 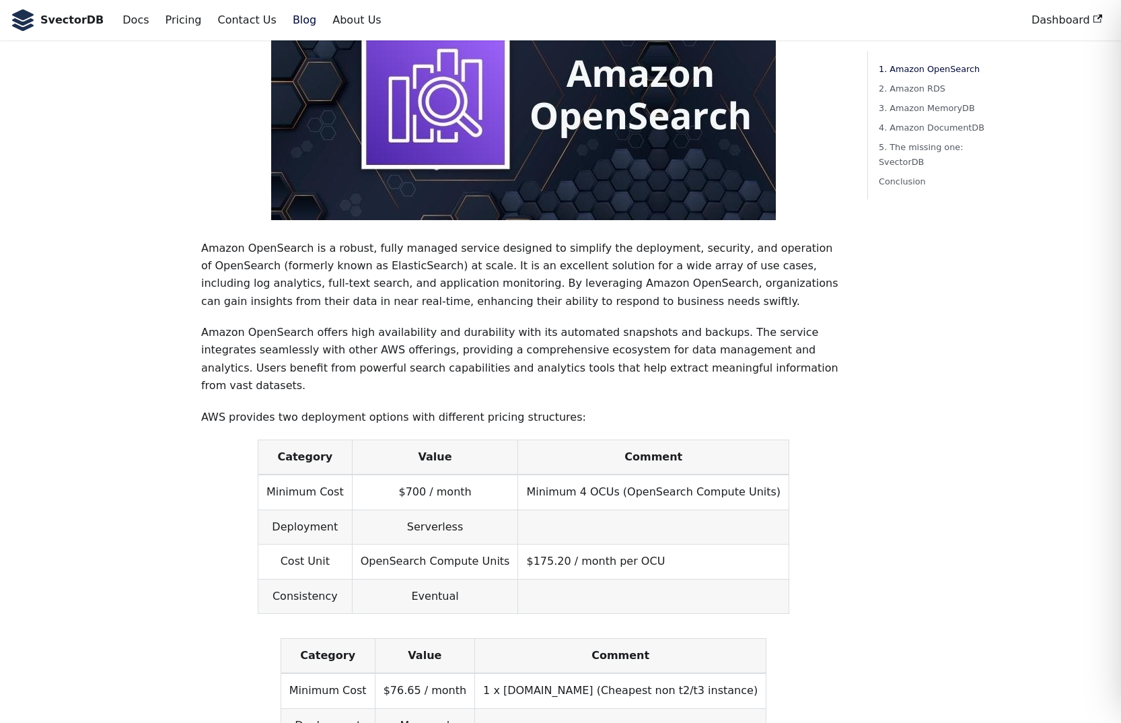 What do you see at coordinates (72, 20) in the screenshot?
I see `b: SvectorDB` at bounding box center [72, 20].